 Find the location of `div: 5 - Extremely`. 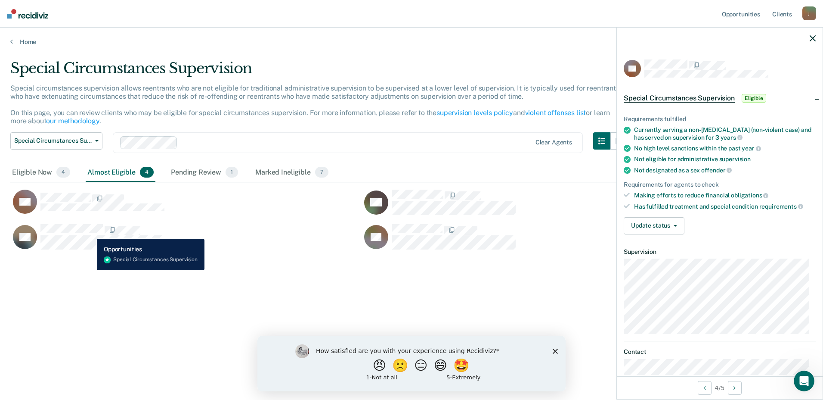

div: 5 - Extremely is located at coordinates (230, 41).